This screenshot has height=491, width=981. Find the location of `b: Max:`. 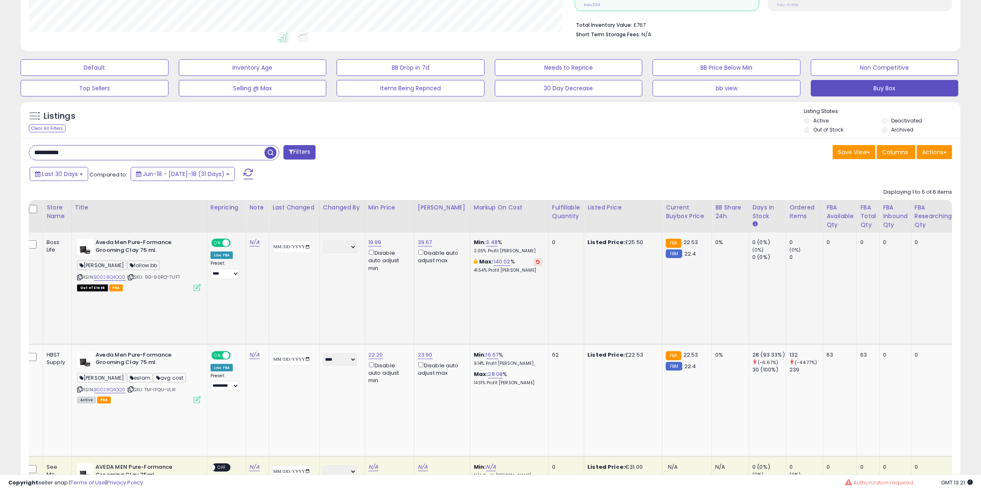

b: Max: is located at coordinates (486, 261).